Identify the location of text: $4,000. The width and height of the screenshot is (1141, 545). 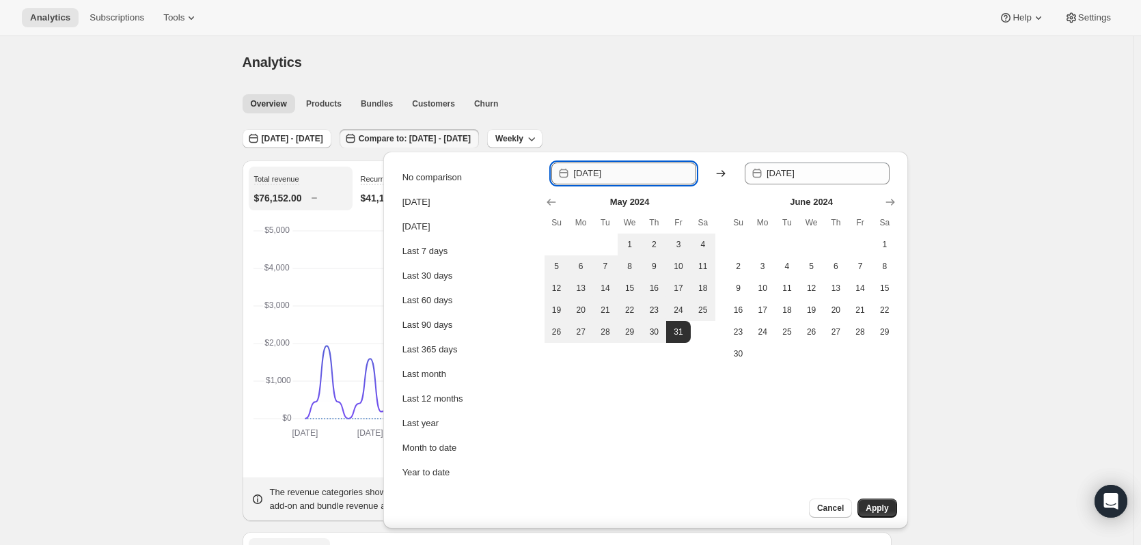
(276, 268).